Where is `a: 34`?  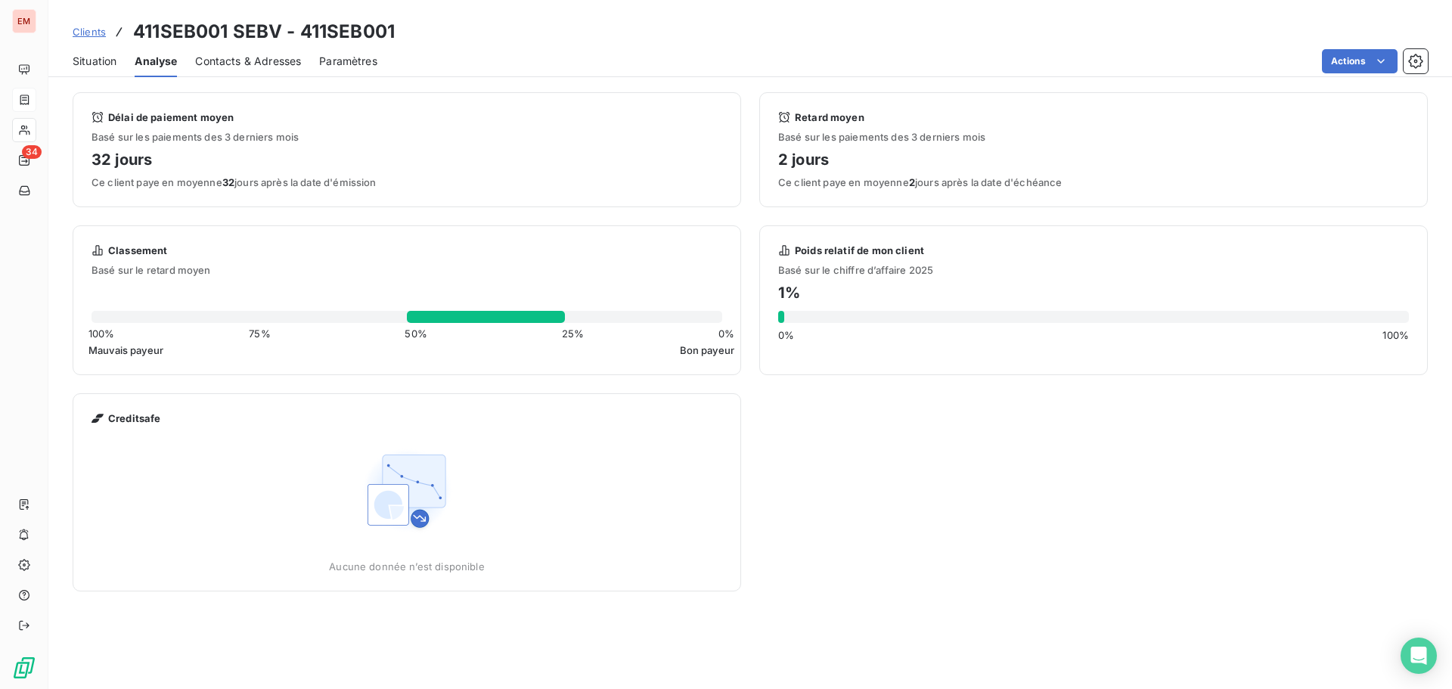 a: 34 is located at coordinates (23, 160).